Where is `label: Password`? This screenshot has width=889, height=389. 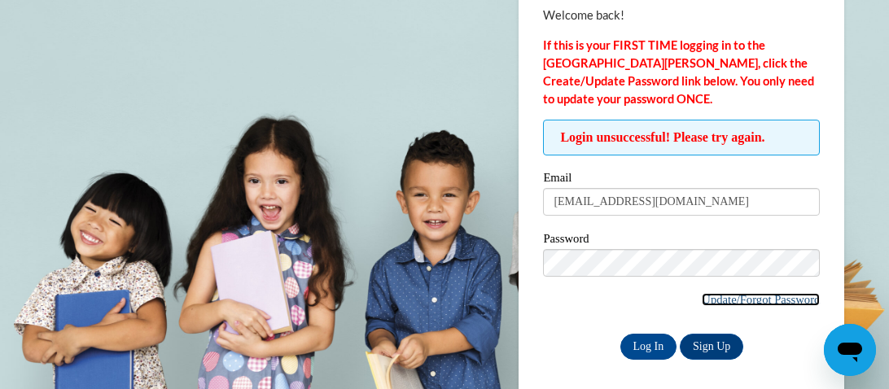
label: Password is located at coordinates (681, 241).